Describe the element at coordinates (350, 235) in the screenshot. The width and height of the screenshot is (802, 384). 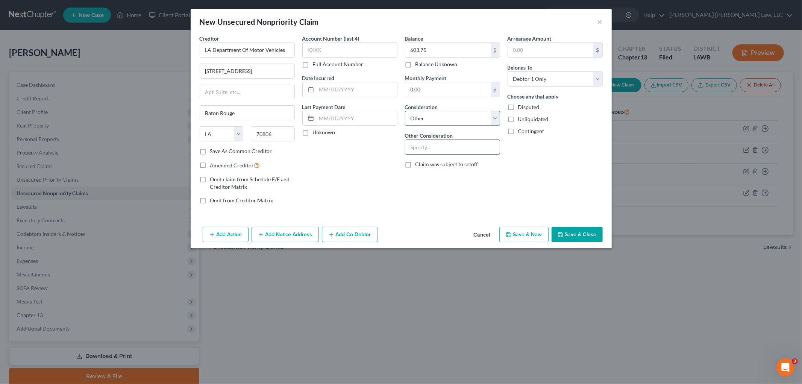
I see `button: Add Co-Debtor` at that location.